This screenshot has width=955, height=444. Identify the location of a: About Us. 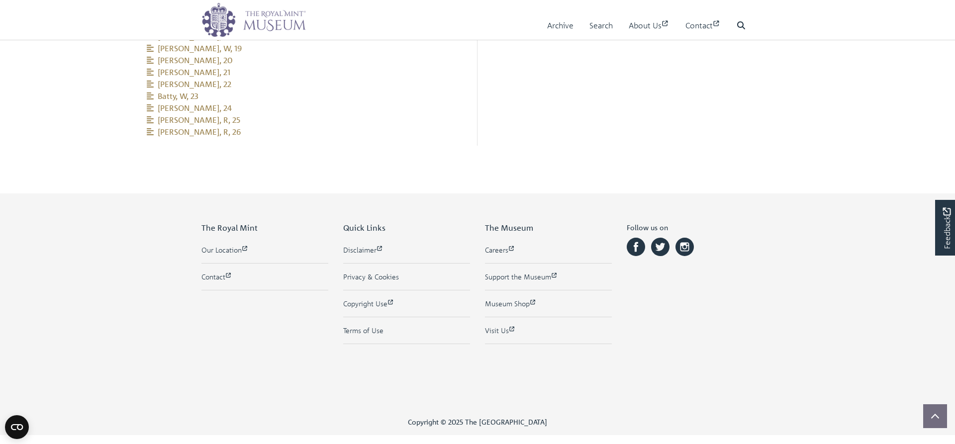
(649, 25).